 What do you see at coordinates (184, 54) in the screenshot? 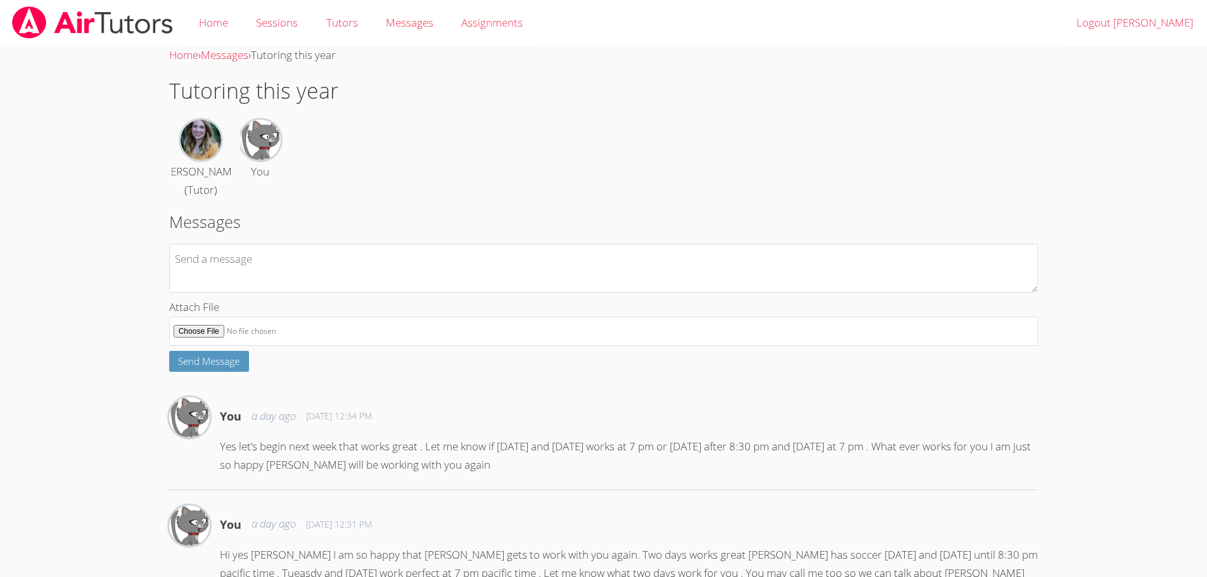
I see `a: Home` at bounding box center [184, 54].